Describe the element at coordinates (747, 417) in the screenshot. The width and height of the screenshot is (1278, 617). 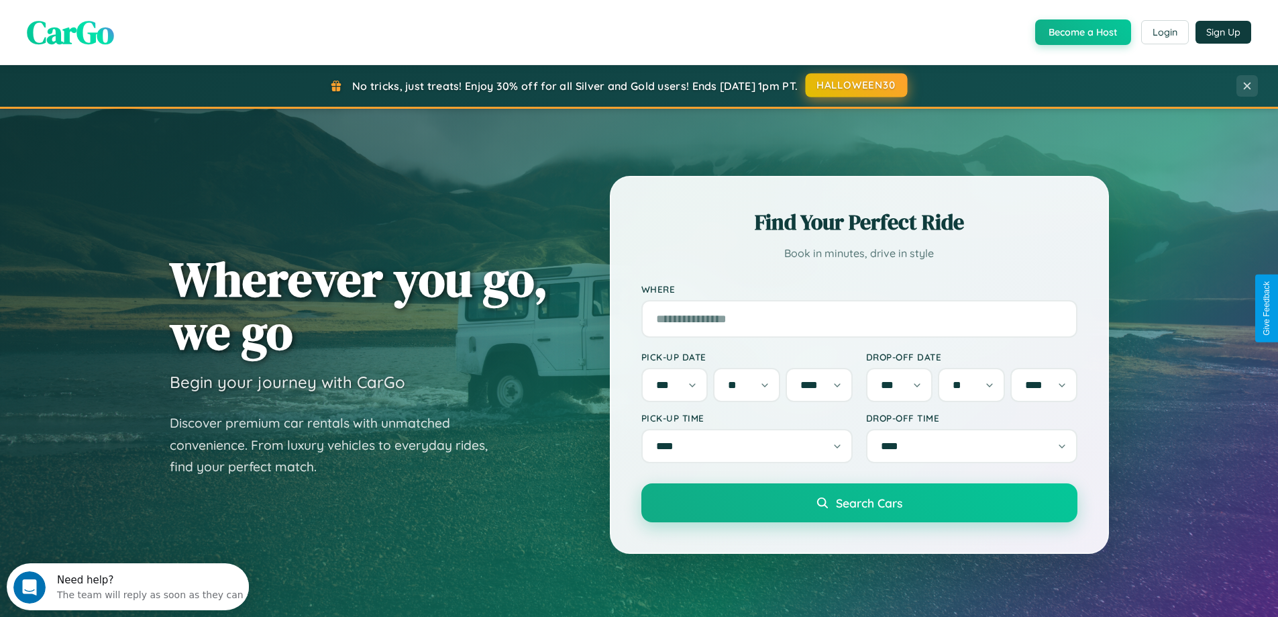
I see `label: Pick-up Time` at that location.